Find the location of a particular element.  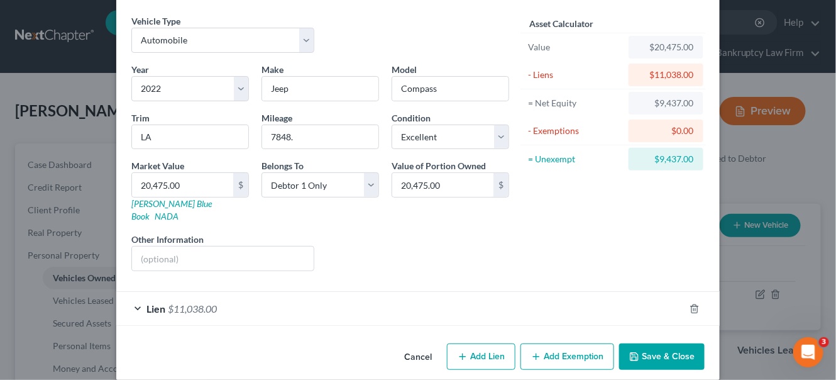

label: Trim is located at coordinates (140, 118).